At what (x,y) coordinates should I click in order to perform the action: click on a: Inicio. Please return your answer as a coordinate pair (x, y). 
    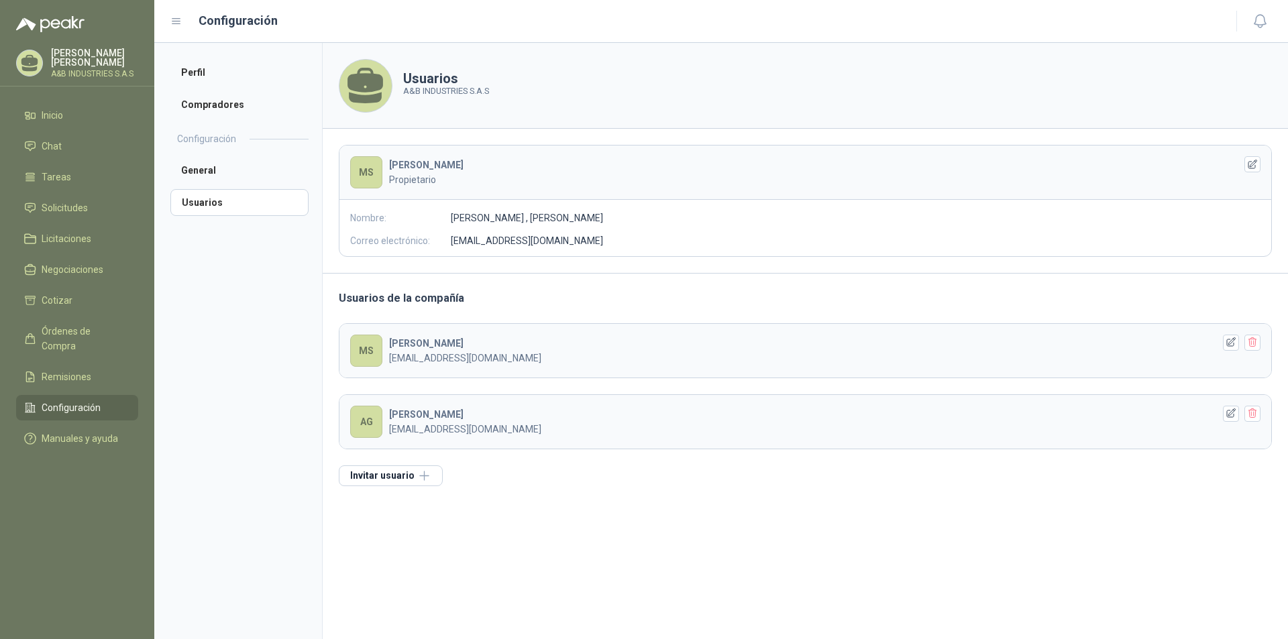
    Looking at the image, I should click on (77, 115).